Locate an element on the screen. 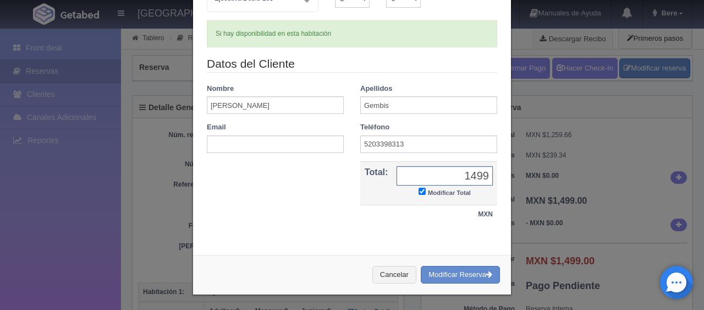  legend: Datos del Cliente is located at coordinates (352, 64).